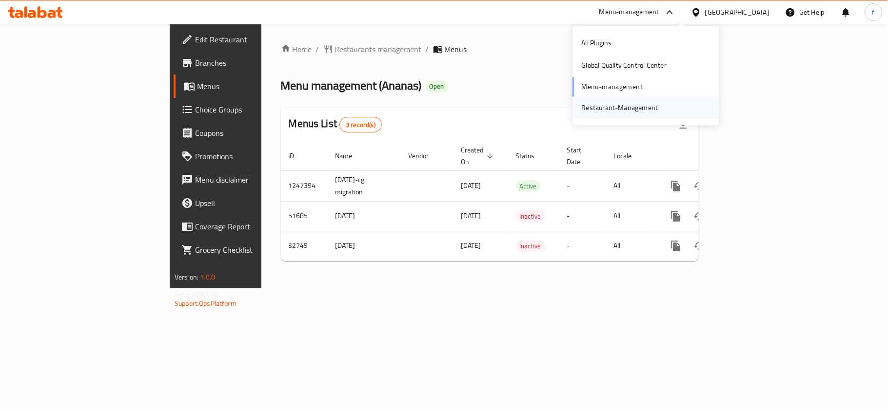  I want to click on span: Coverage Report, so click(253, 227).